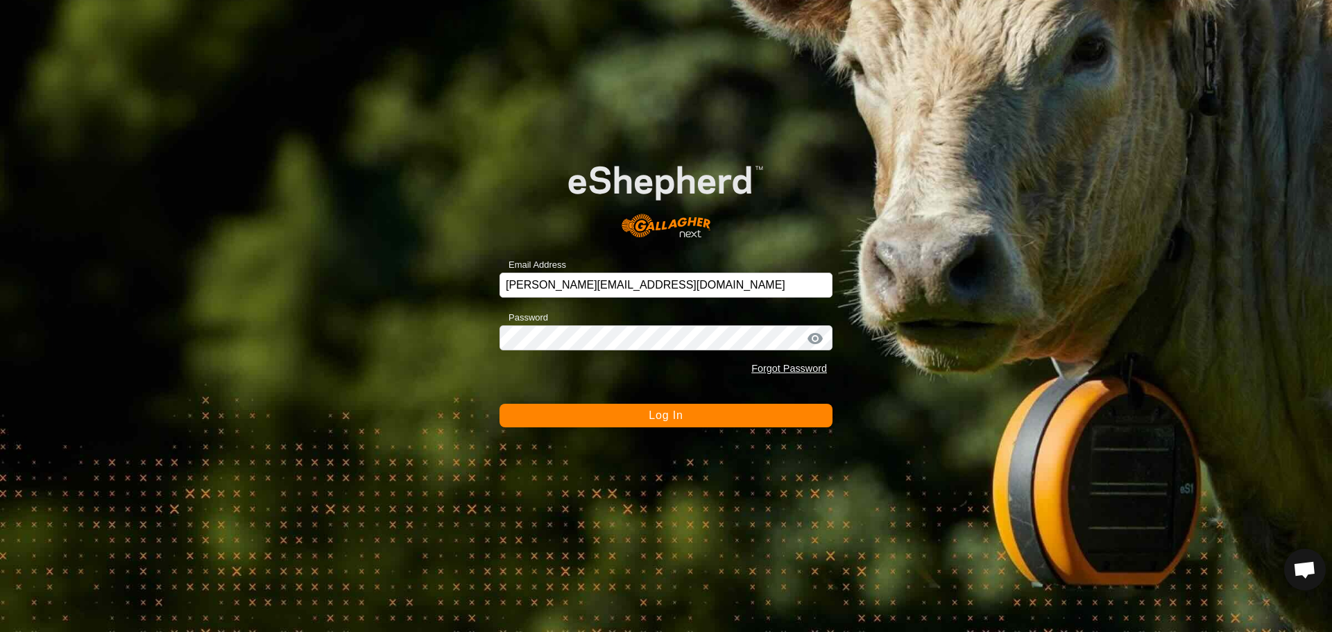 The height and width of the screenshot is (632, 1332). Describe the element at coordinates (524, 318) in the screenshot. I see `label: Password` at that location.